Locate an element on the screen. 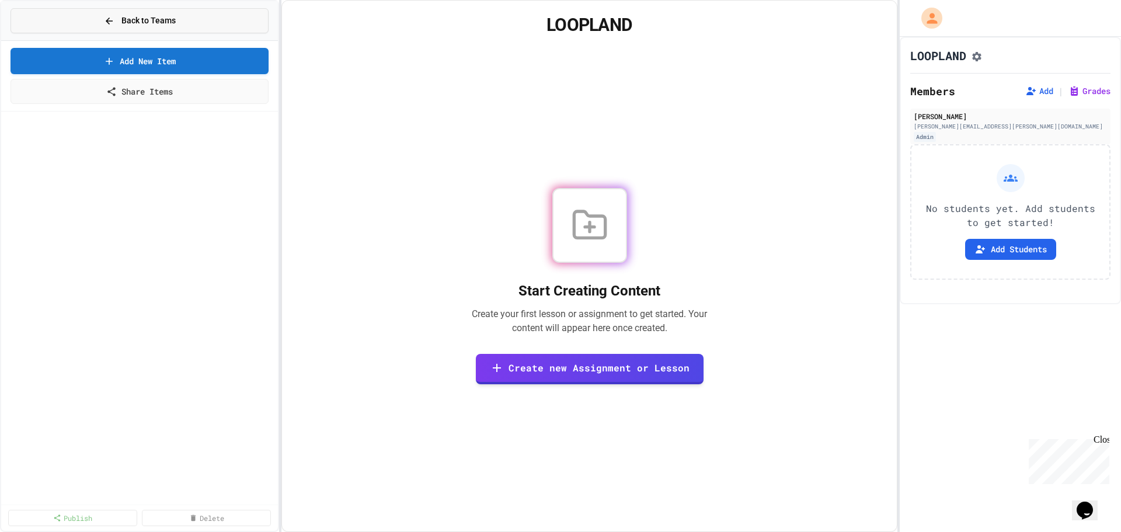  span: Back to Teams is located at coordinates (148, 20).